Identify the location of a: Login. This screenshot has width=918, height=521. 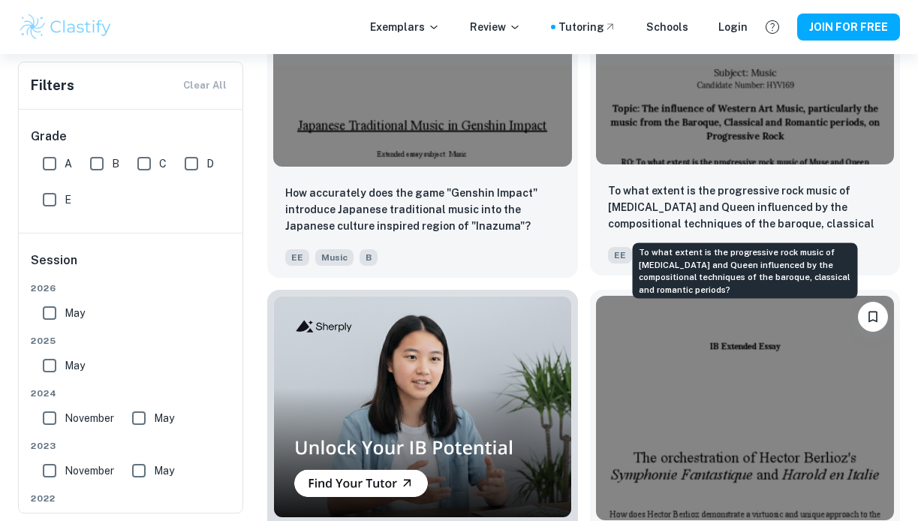
(733, 27).